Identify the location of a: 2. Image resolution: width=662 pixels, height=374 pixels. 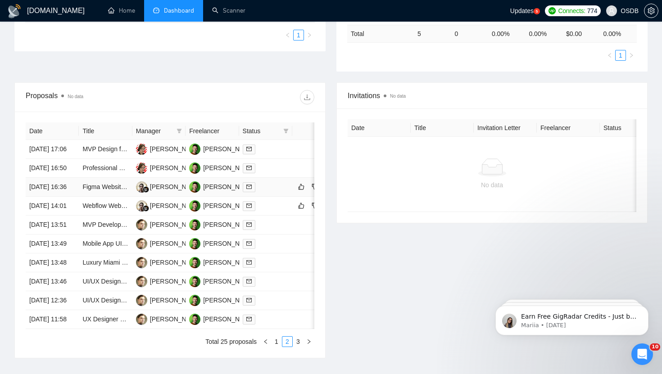
(287, 342).